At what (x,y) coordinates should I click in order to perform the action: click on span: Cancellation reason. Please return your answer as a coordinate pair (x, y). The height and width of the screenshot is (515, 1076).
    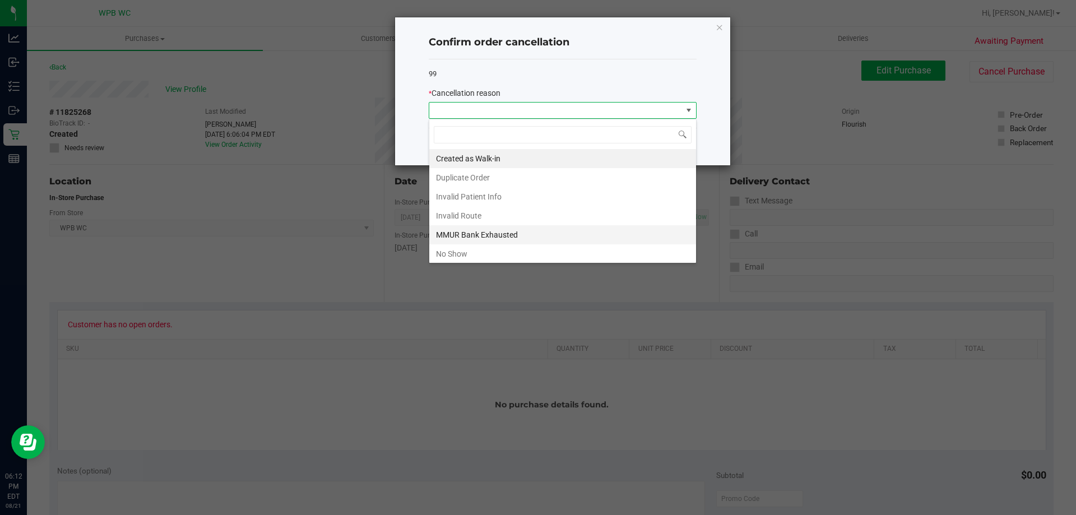
    Looking at the image, I should click on (466, 93).